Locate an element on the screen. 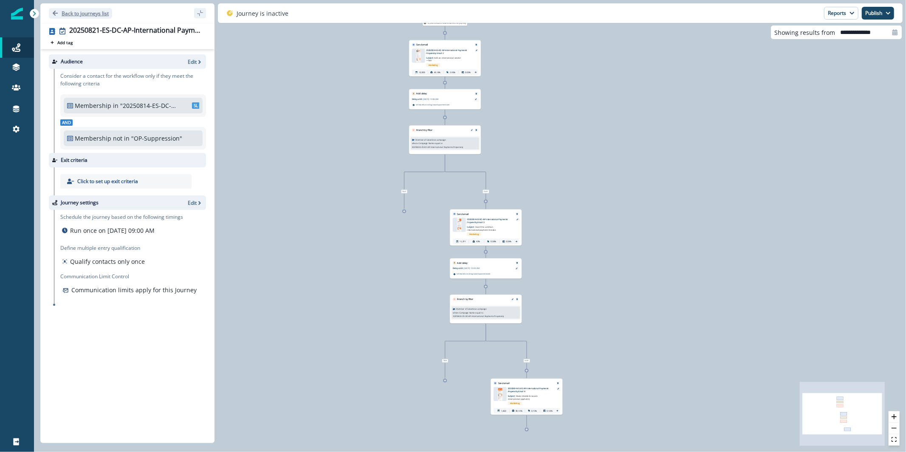  p: in is located at coordinates (115, 105).